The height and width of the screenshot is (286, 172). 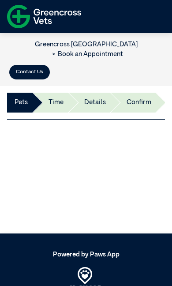 What do you see at coordinates (30, 72) in the screenshot?
I see `button: Contact Us` at bounding box center [30, 72].